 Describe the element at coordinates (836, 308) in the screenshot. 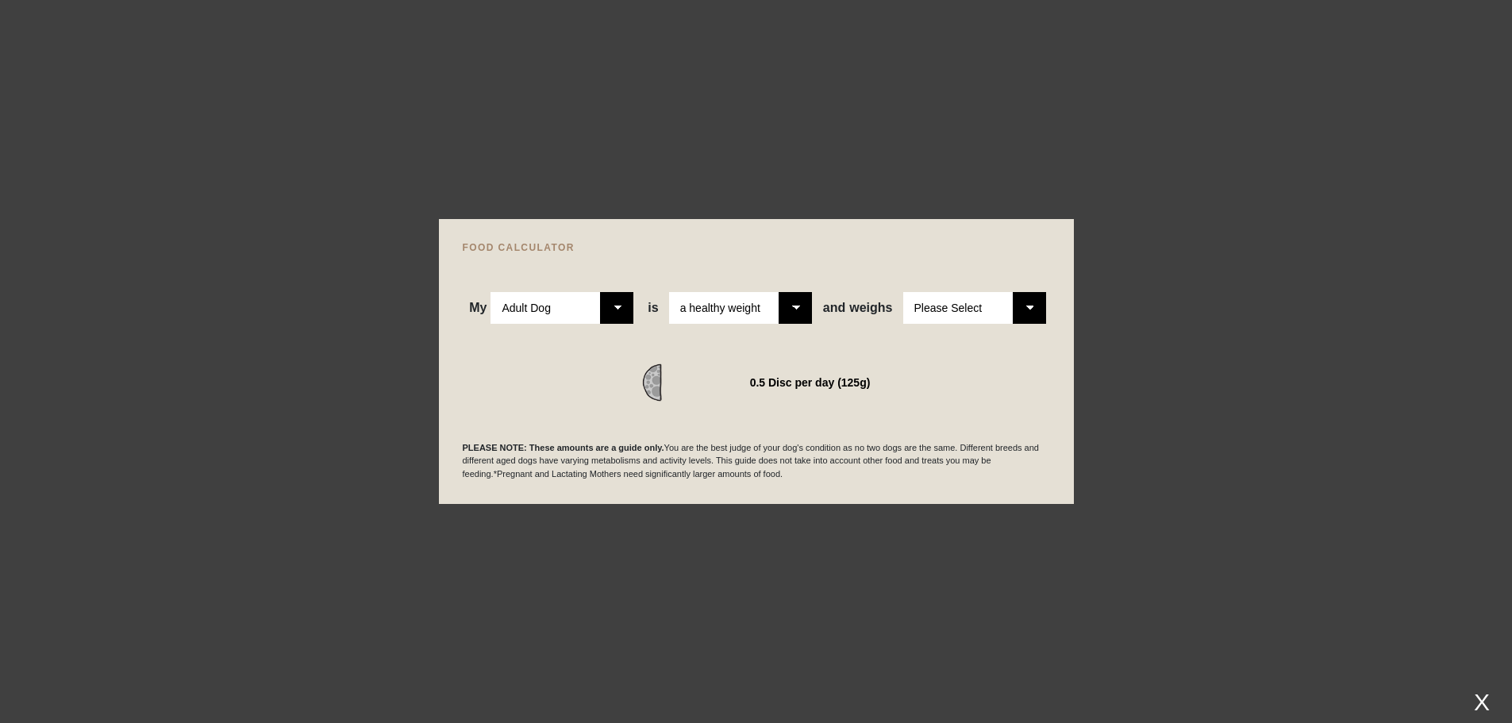

I see `span: and` at that location.